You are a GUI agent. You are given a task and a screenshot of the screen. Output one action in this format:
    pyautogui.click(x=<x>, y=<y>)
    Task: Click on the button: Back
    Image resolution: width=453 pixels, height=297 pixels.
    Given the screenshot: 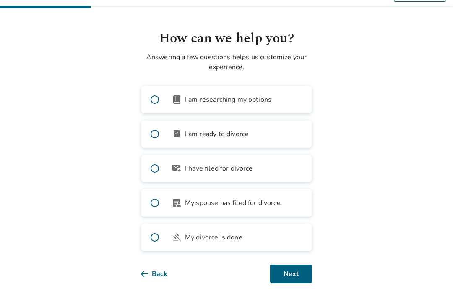 What is the action you would take?
    pyautogui.click(x=161, y=274)
    